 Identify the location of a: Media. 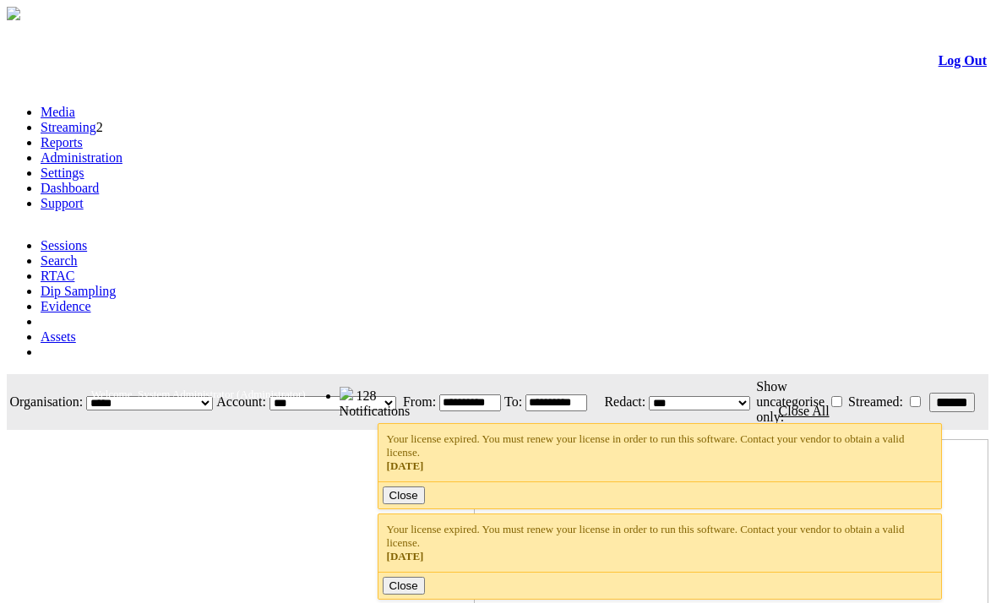
(57, 112).